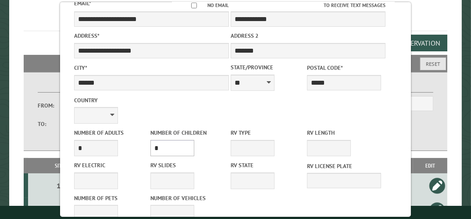 This screenshot has width=471, height=219. What do you see at coordinates (267, 165) in the screenshot?
I see `label: RV State` at bounding box center [267, 165].